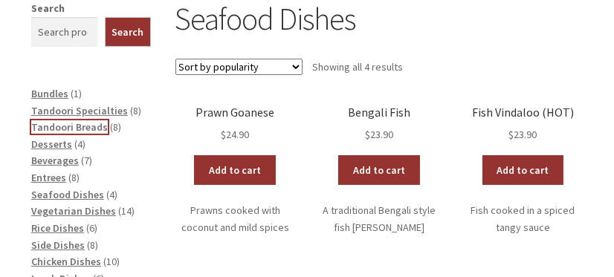 This screenshot has width=614, height=277. I want to click on h2: Bengali Fish, so click(379, 112).